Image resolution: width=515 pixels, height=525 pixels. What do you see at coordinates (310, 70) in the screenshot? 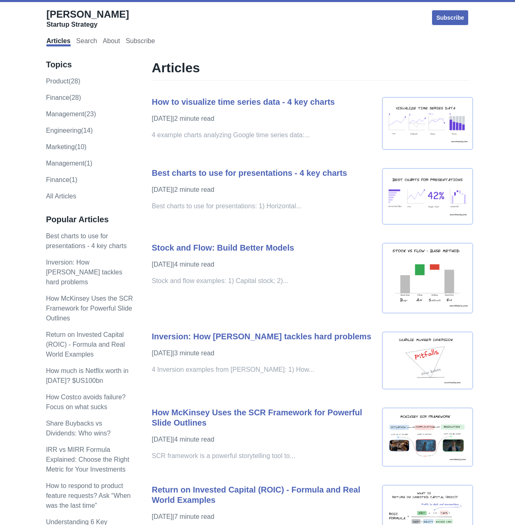
I see `h1: Articles` at bounding box center [310, 70].